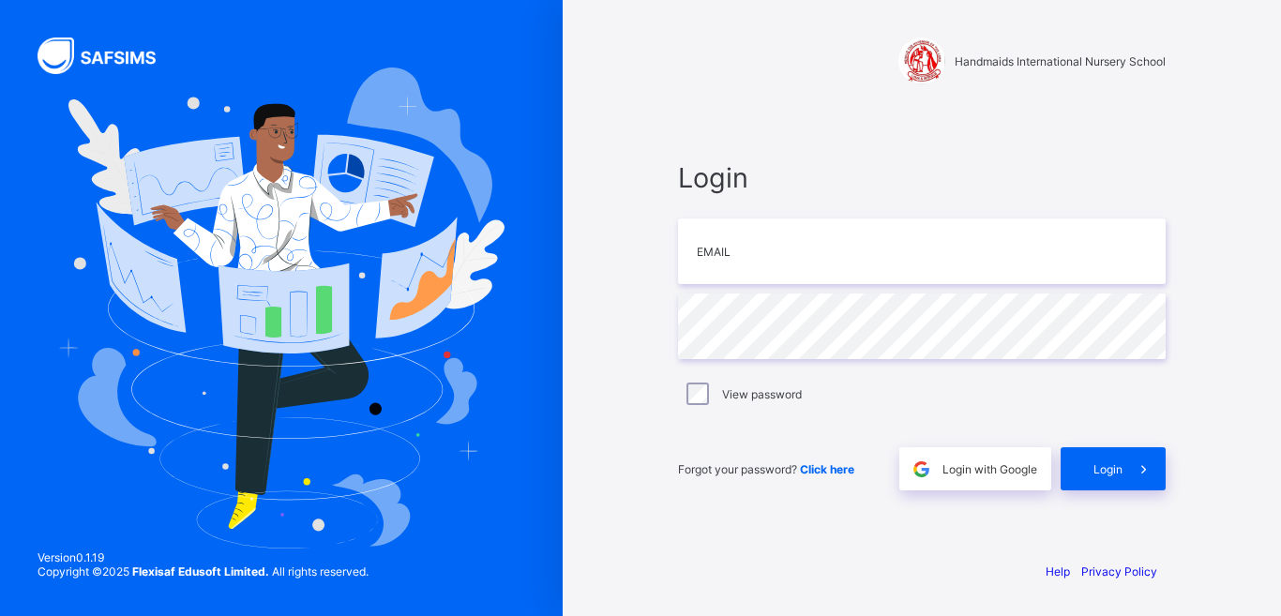 This screenshot has width=1281, height=616. I want to click on strong: Flexisaf Edusoft Limited., so click(201, 571).